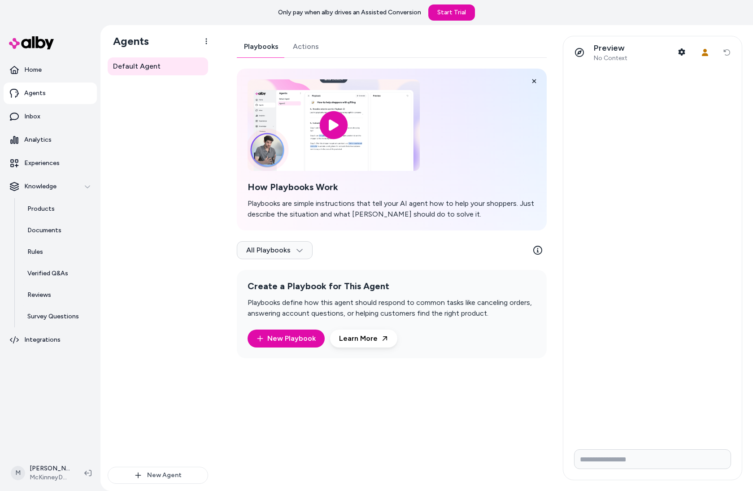 This screenshot has width=753, height=491. Describe the element at coordinates (31, 43) in the screenshot. I see `img: alby Logo` at that location.